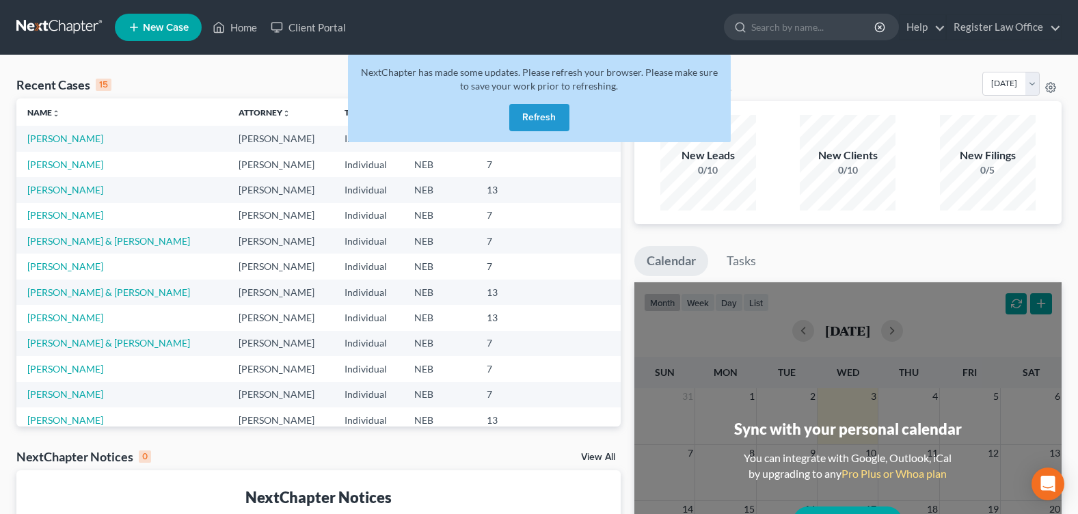  What do you see at coordinates (359, 112) in the screenshot?
I see `a: Typeunfold_more` at bounding box center [359, 112].